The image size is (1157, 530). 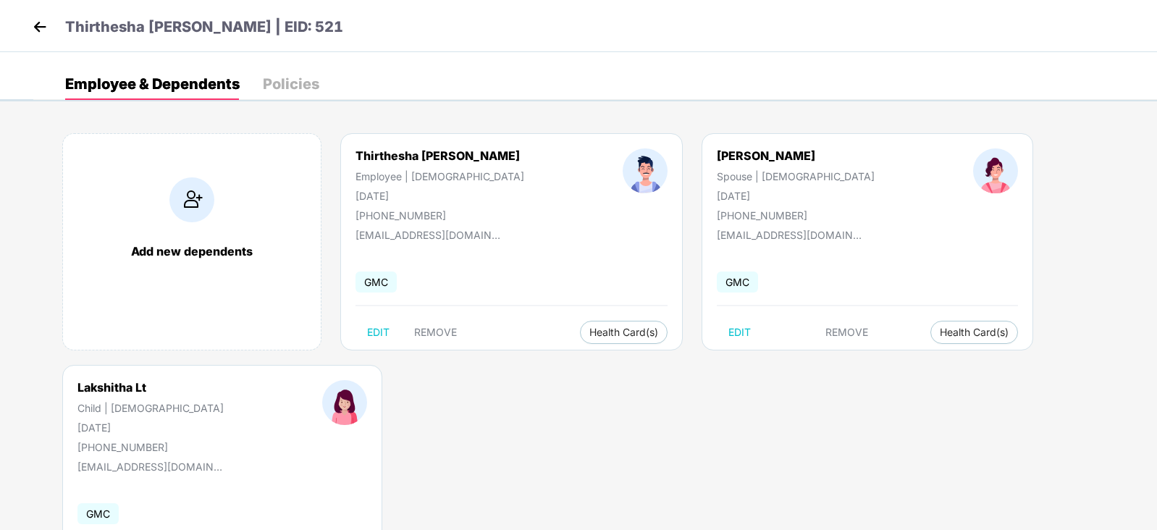 What do you see at coordinates (152, 84) in the screenshot?
I see `div: Employee & Dependents` at bounding box center [152, 84].